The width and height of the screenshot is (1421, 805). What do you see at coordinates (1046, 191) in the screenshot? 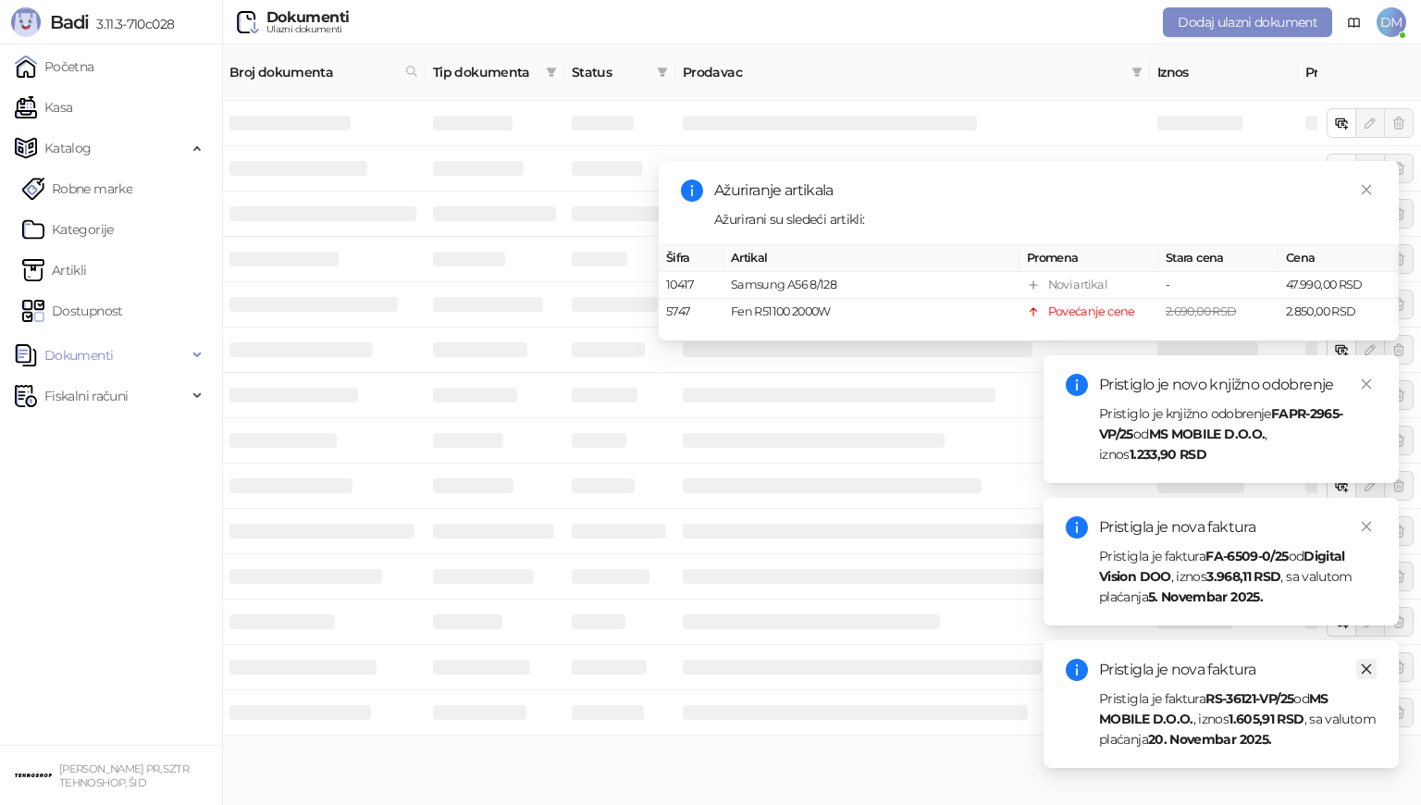
I see `div: Ažuriranje artikala` at bounding box center [1046, 191].